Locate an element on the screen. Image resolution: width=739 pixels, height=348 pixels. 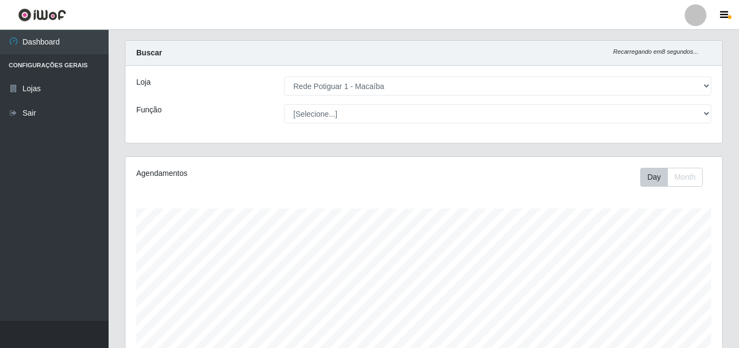
div: First group is located at coordinates (671, 177).